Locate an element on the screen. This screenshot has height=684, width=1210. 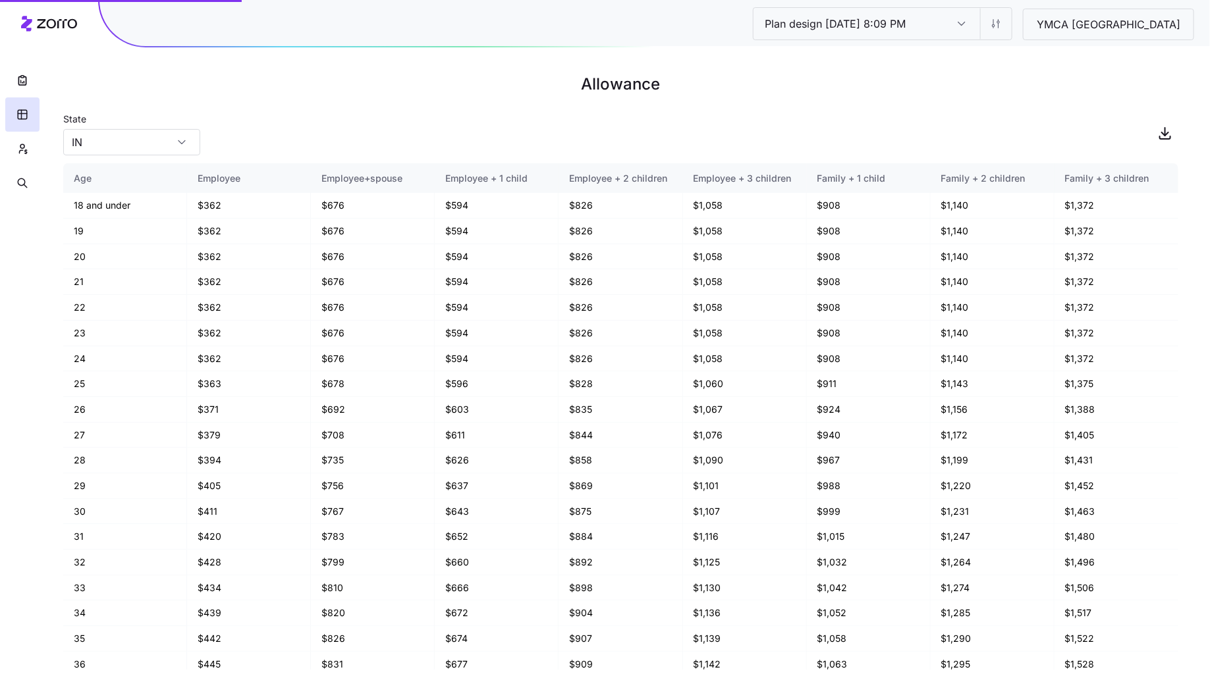
td: $603 is located at coordinates (497, 410).